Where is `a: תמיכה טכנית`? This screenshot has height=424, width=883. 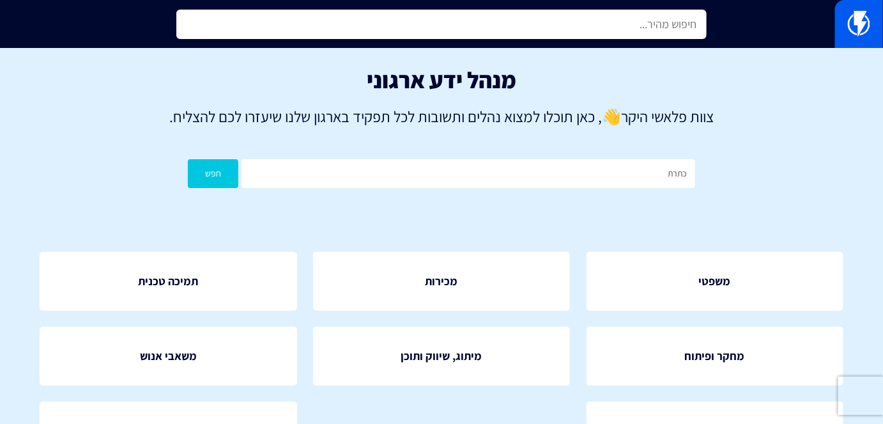 a: תמיכה טכנית is located at coordinates (168, 281).